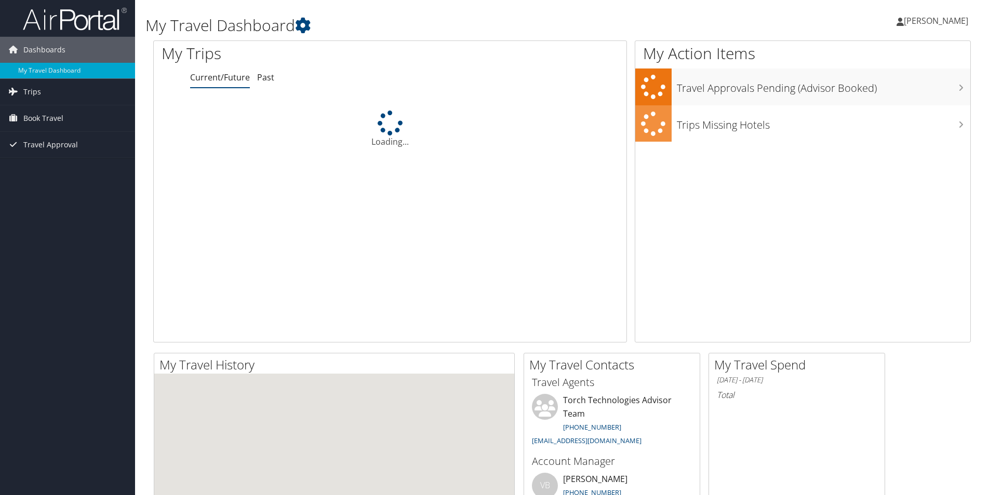  I want to click on h6: Total, so click(797, 395).